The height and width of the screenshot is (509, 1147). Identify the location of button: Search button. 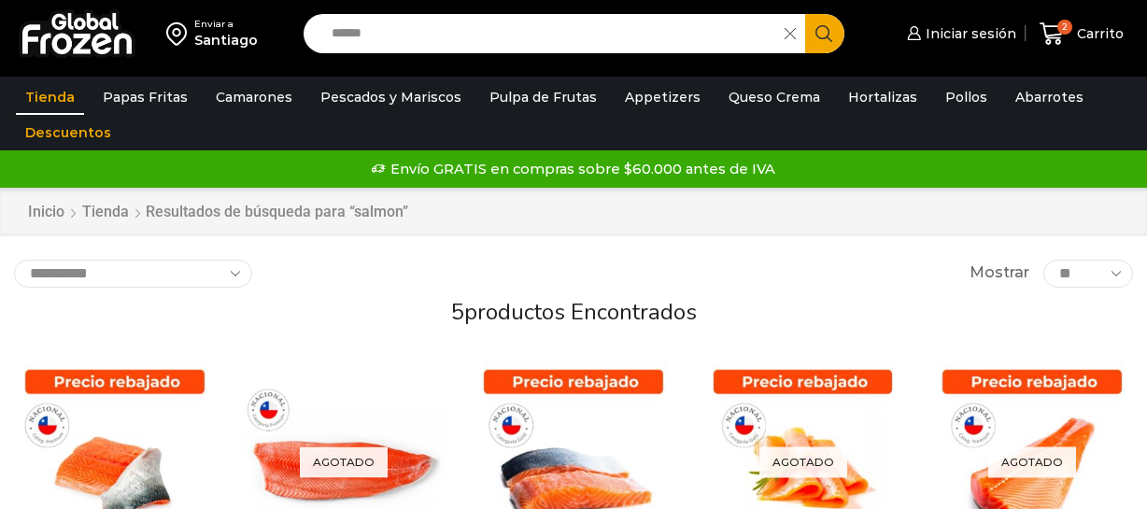
(824, 34).